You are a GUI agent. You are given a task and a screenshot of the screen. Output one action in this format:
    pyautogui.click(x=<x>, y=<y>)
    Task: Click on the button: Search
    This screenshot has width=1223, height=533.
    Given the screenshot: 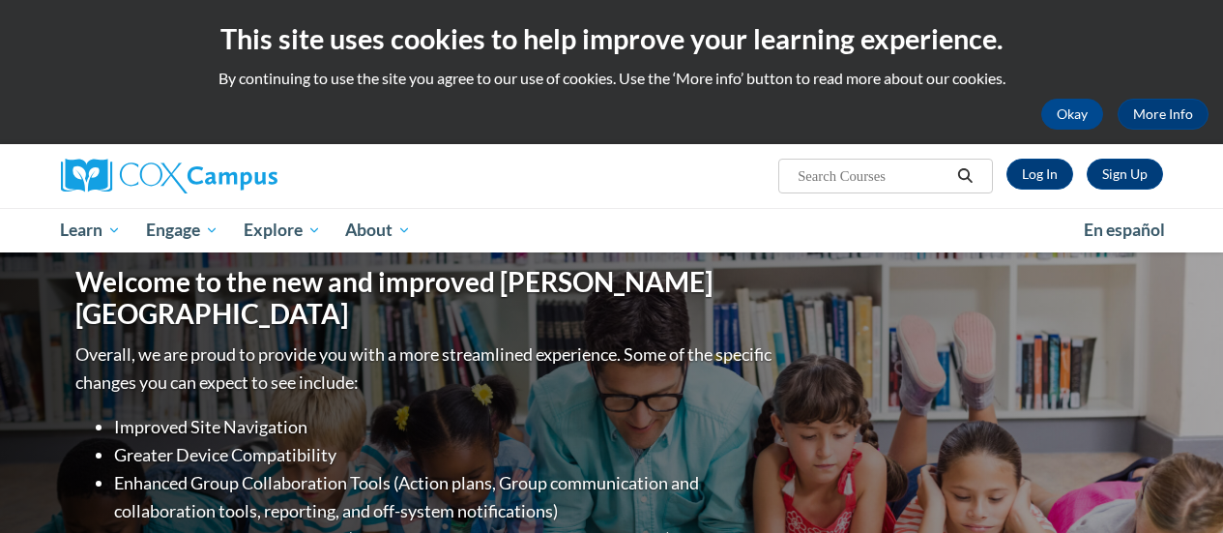 What is the action you would take?
    pyautogui.click(x=965, y=176)
    